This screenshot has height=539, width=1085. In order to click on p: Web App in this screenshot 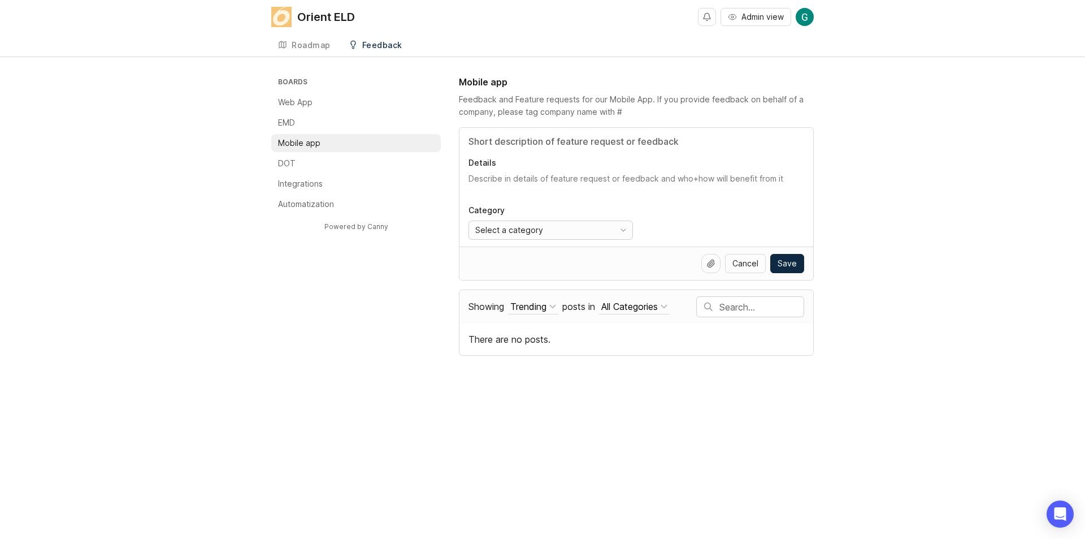, I will do `click(295, 102)`.